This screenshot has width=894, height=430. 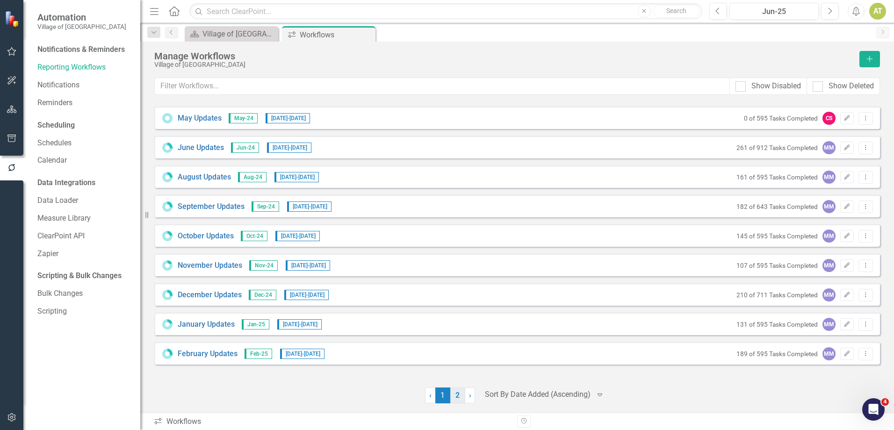 What do you see at coordinates (265, 207) in the screenshot?
I see `span: Sep-24` at bounding box center [265, 207].